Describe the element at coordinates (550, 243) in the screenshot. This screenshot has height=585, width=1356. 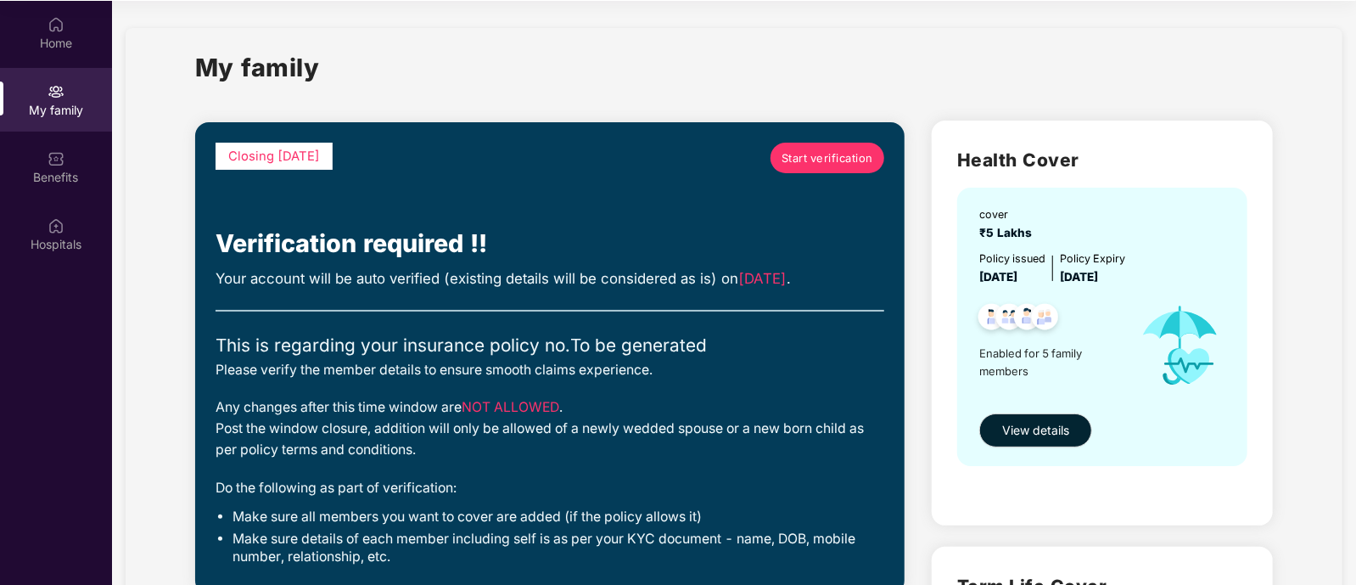
I see `div: Verification required !!` at that location.